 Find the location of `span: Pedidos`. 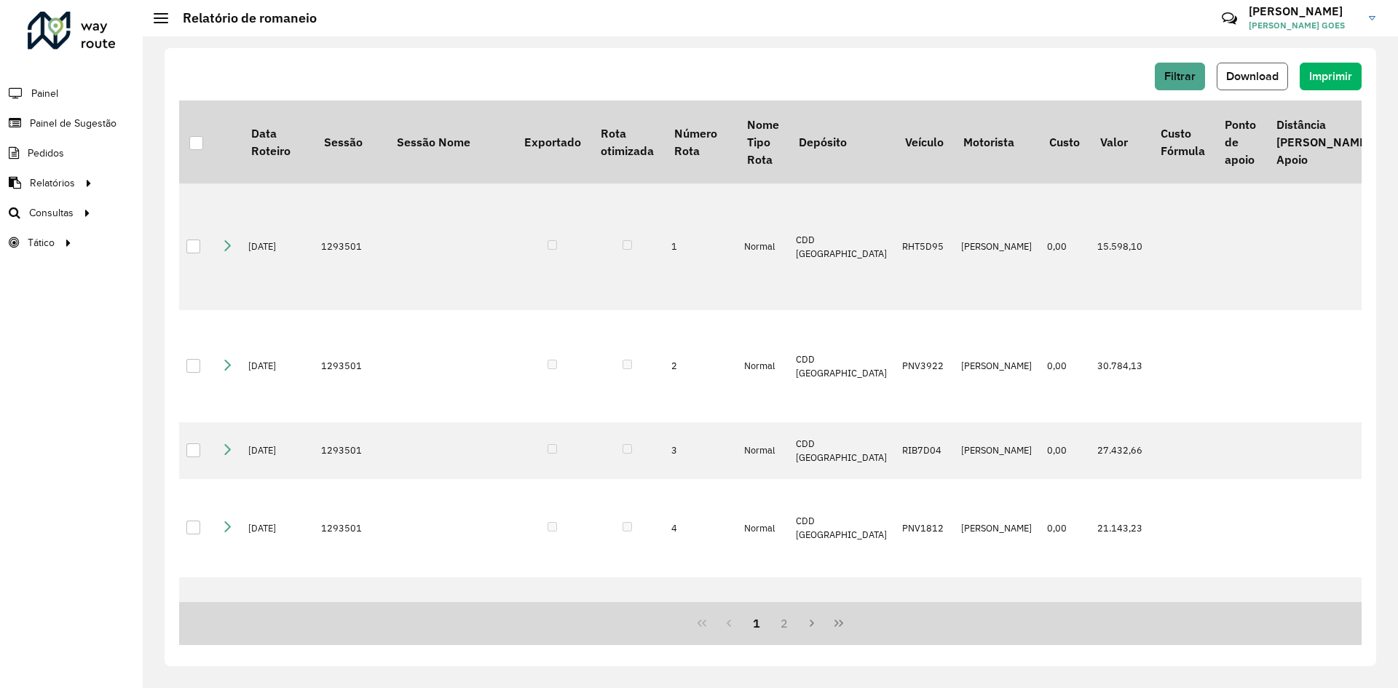

span: Pedidos is located at coordinates (46, 153).